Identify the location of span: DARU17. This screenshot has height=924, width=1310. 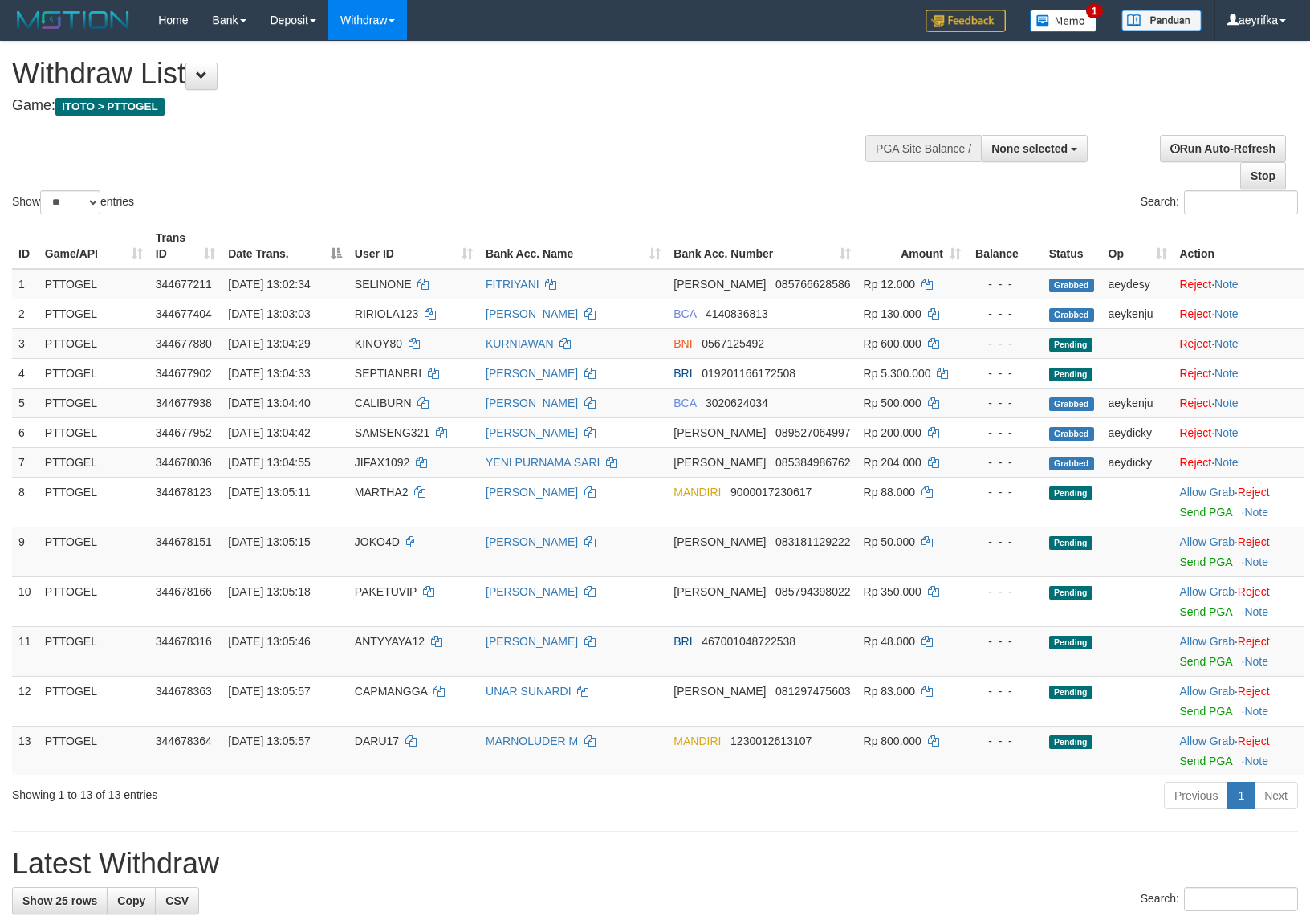
(377, 741).